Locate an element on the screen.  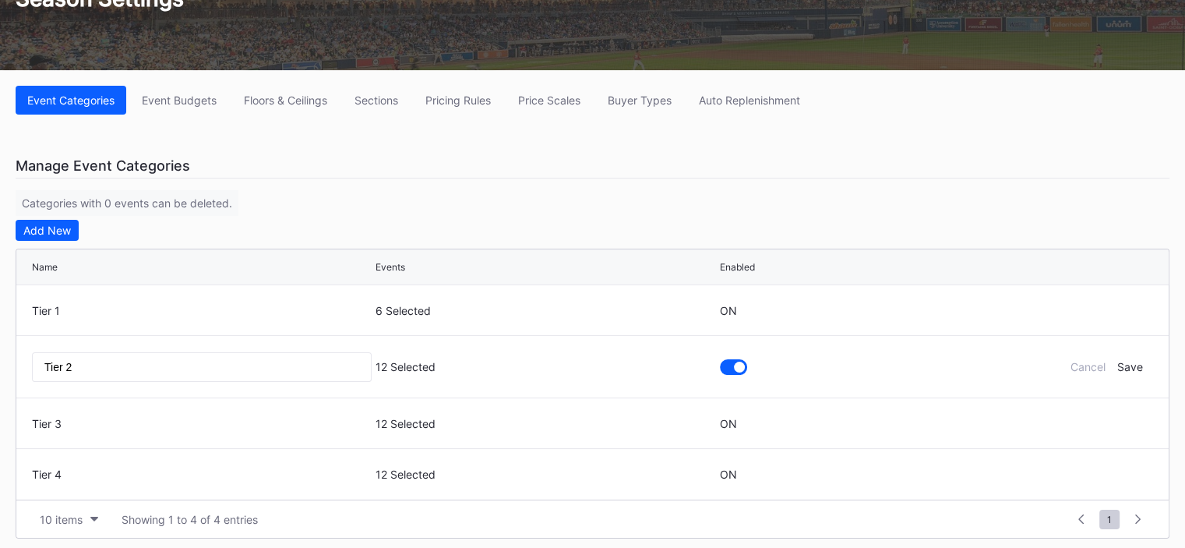
button: Buyer Types is located at coordinates (640, 100).